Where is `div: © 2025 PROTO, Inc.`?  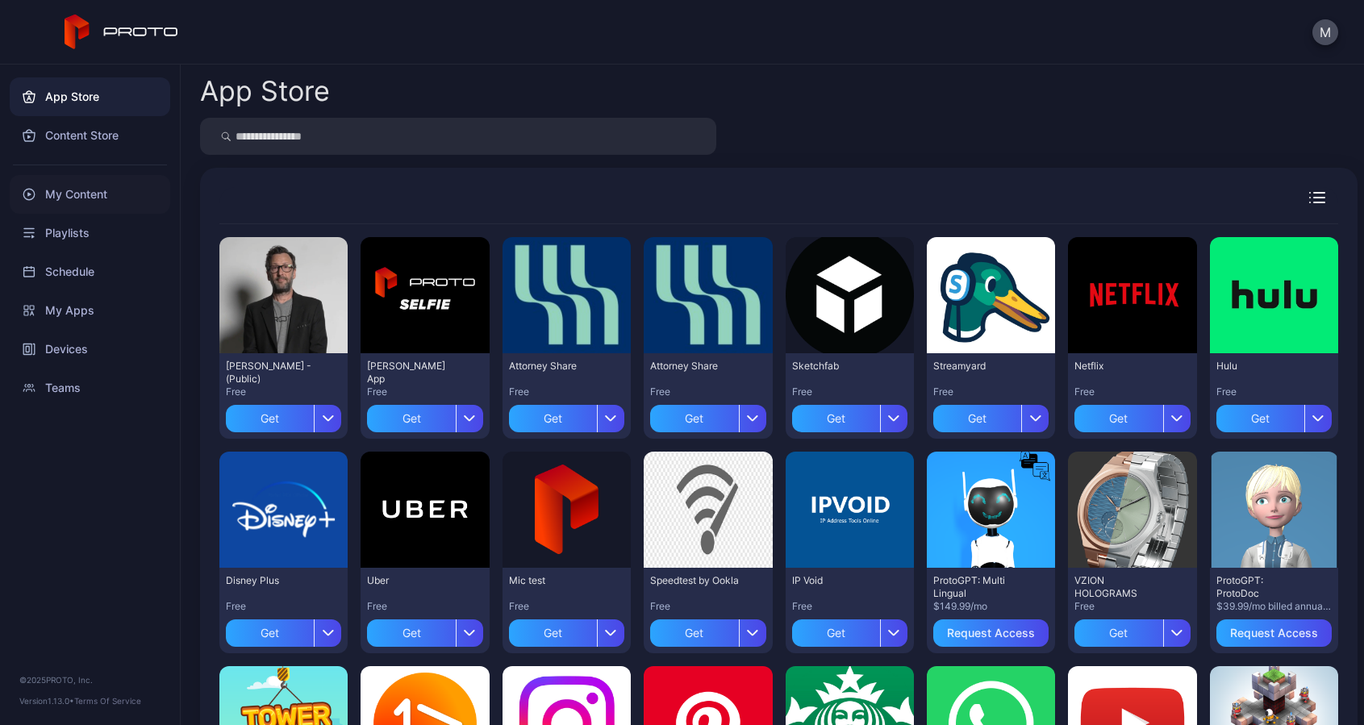
div: © 2025 PROTO, Inc. is located at coordinates (90, 680).